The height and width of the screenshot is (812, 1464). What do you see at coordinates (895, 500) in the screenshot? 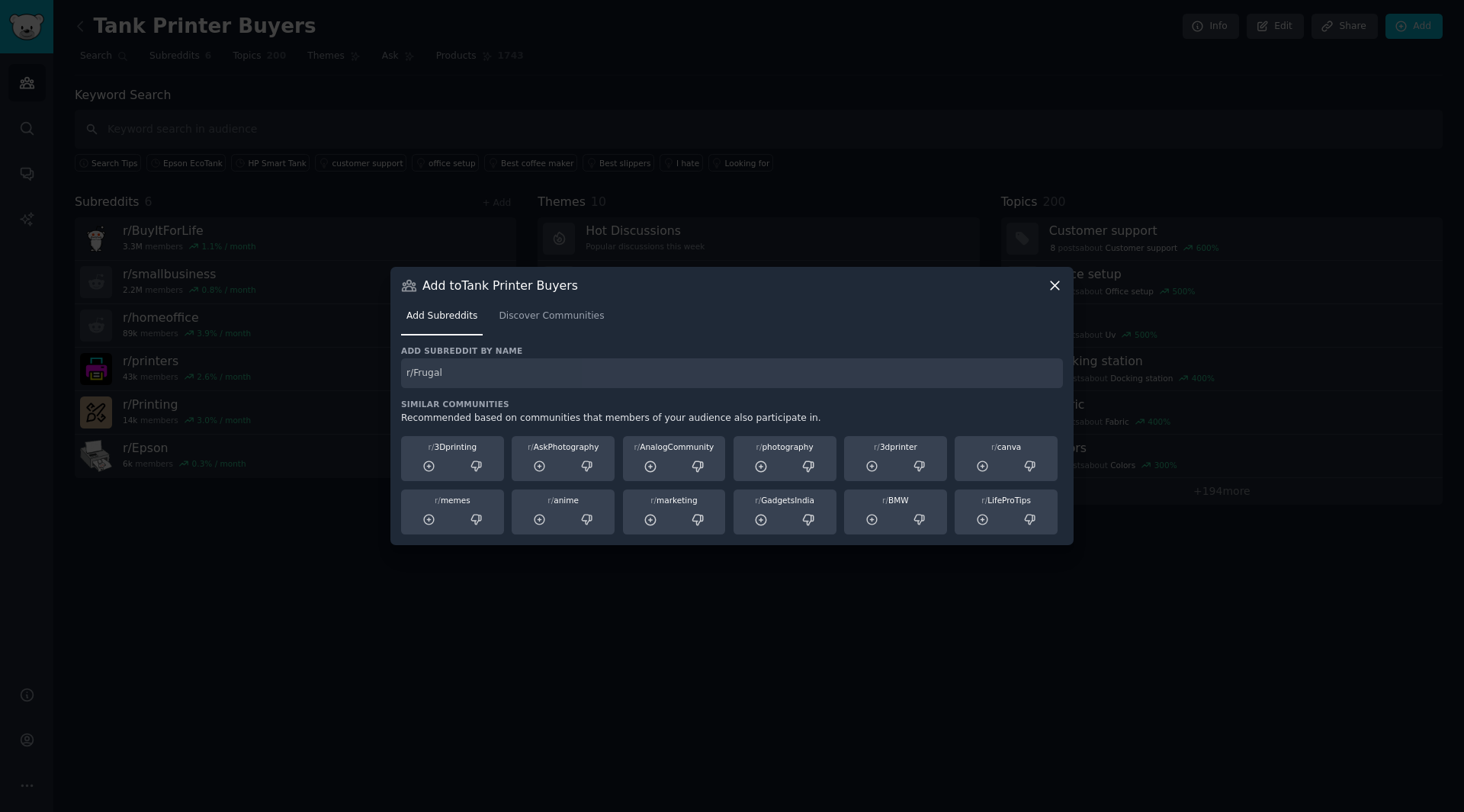
I see `div: BMW` at bounding box center [895, 500].